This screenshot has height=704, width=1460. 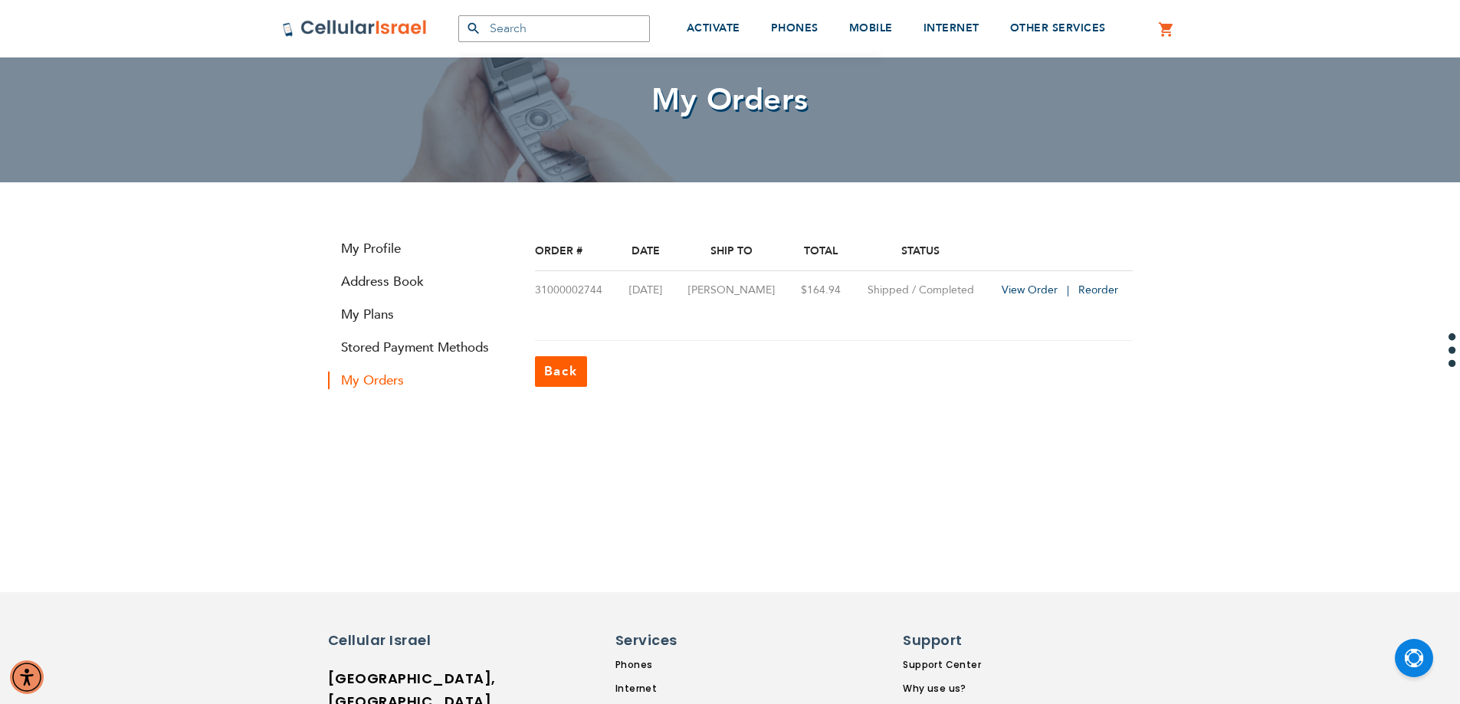 I want to click on h6: Services, so click(x=680, y=641).